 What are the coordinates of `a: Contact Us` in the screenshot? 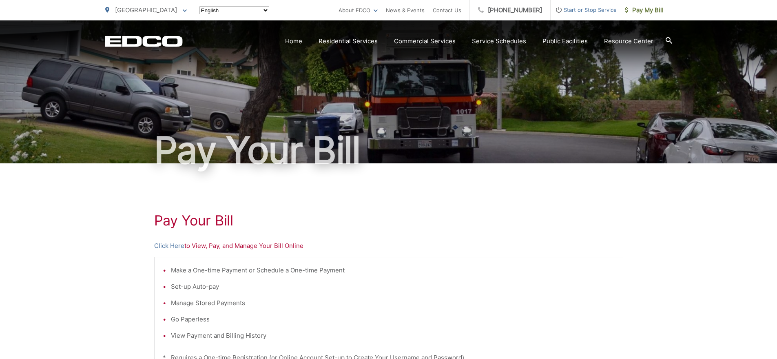 It's located at (447, 10).